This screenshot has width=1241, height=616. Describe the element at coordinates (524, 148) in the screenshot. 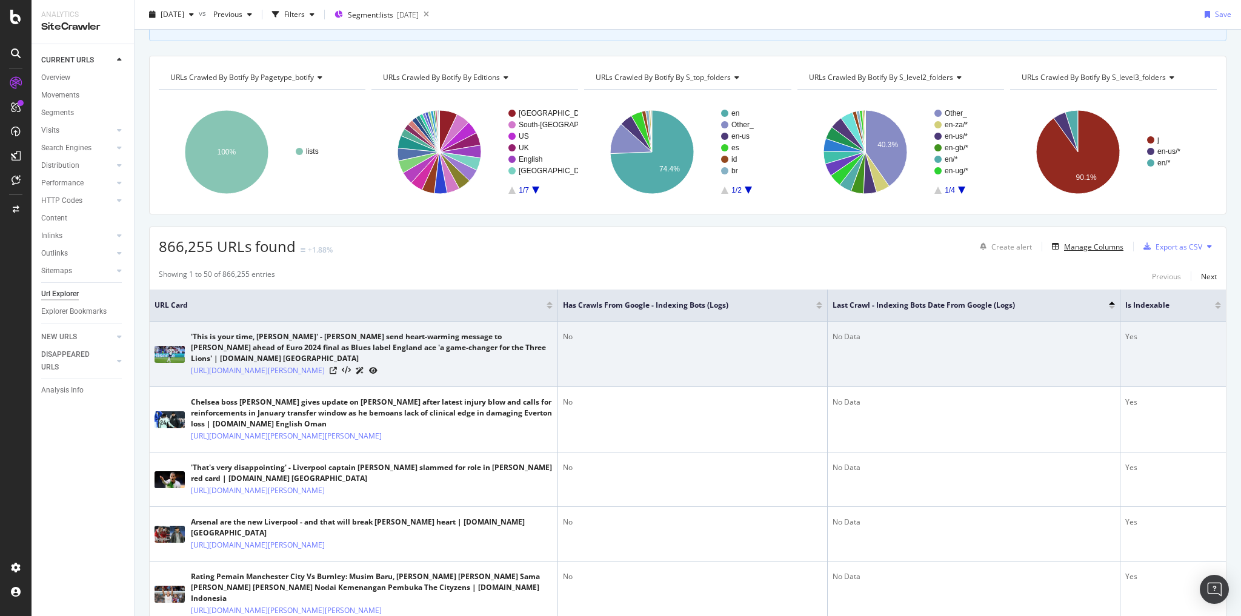

I see `text: UK` at that location.